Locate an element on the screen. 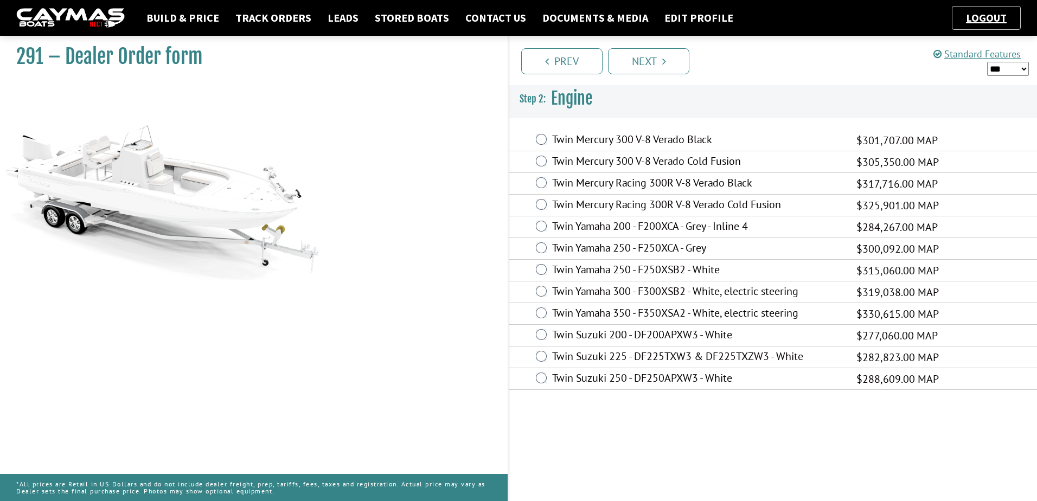 The height and width of the screenshot is (501, 1037). a: Edit Profile is located at coordinates (699, 18).